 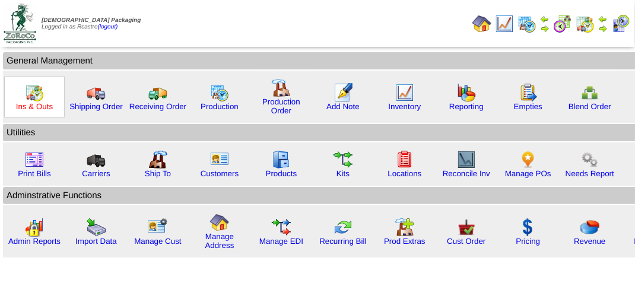 What do you see at coordinates (108, 27) in the screenshot?
I see `a: (logout)` at bounding box center [108, 27].